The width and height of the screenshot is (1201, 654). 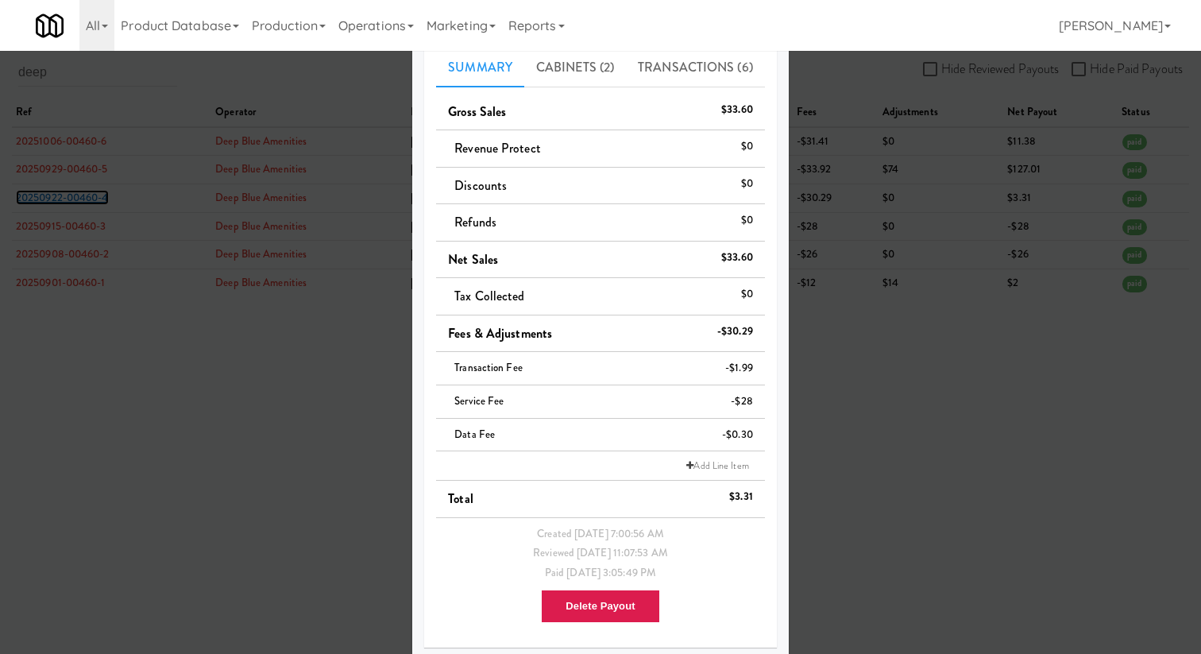 What do you see at coordinates (717, 466) in the screenshot?
I see `a: Add Line Item` at bounding box center [717, 466].